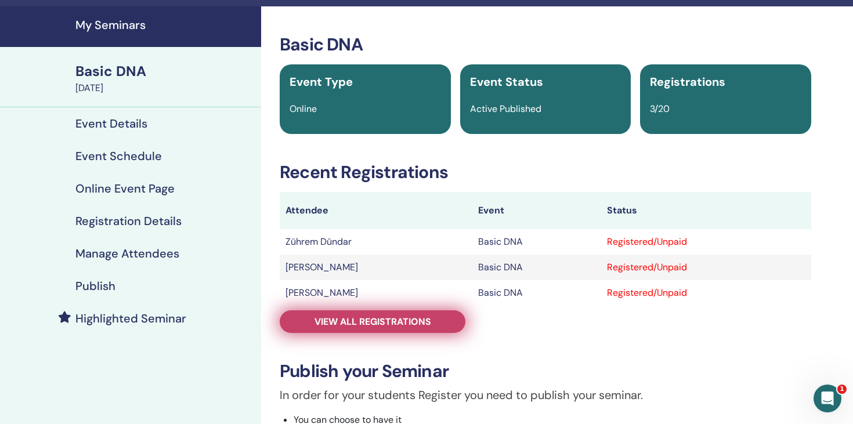  I want to click on h3: Publish your Seminar, so click(546, 371).